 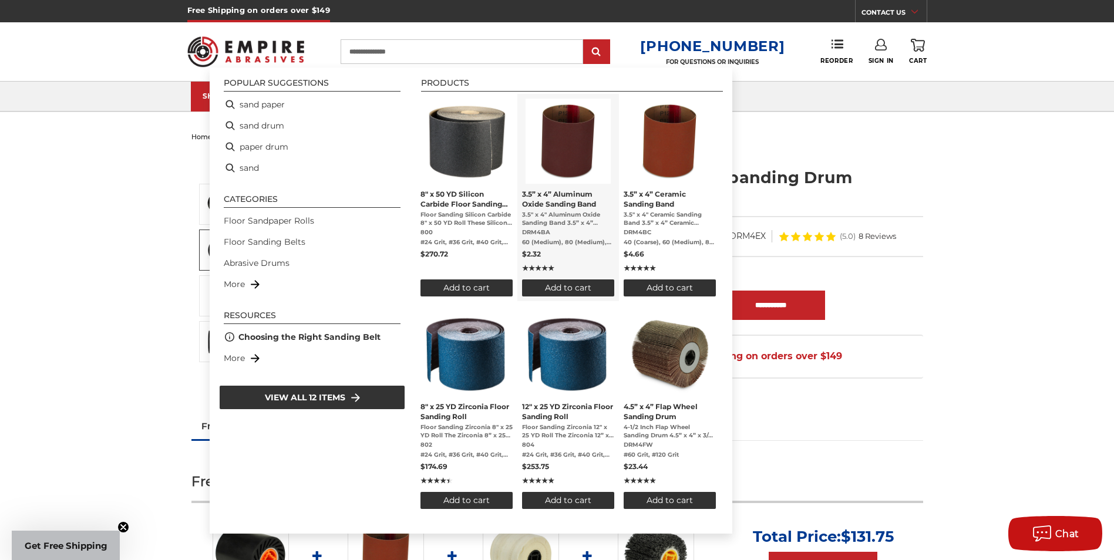 What do you see at coordinates (713, 62) in the screenshot?
I see `p: FOR QUESTIONS OR INQUIRIES` at bounding box center [713, 62].